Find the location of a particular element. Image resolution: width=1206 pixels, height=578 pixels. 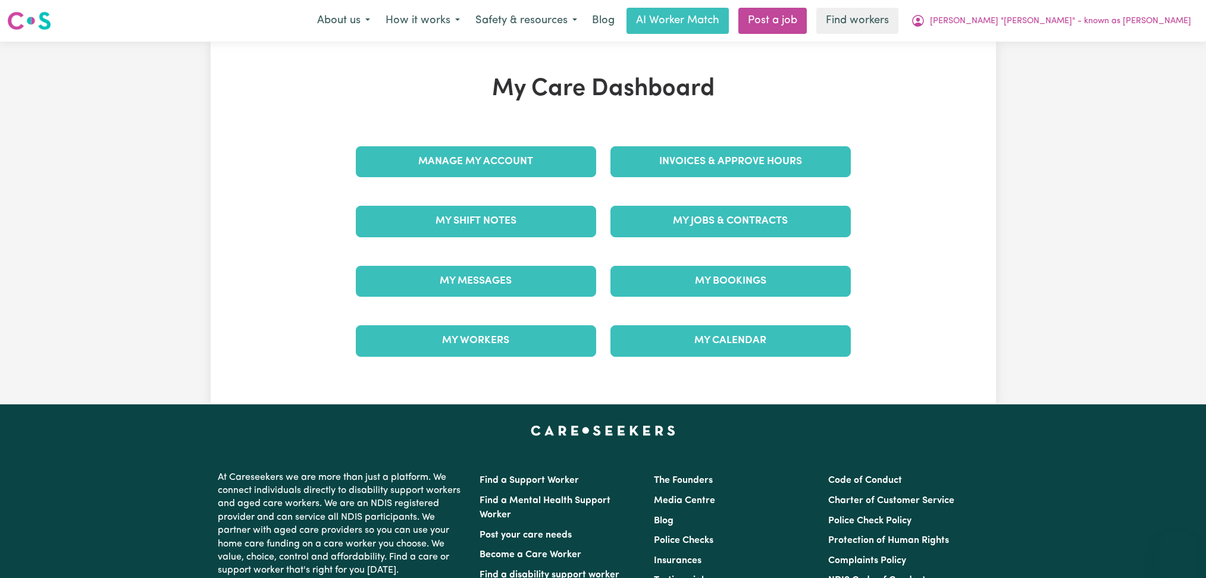

a: Invoices & Approve Hours is located at coordinates (731, 162).